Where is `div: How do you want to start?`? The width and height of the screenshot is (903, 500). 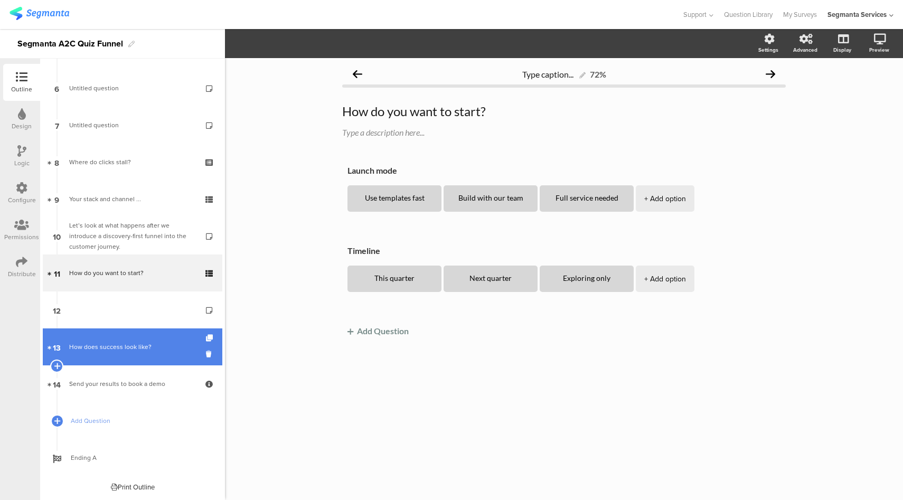 div: How do you want to start? is located at coordinates (132, 273).